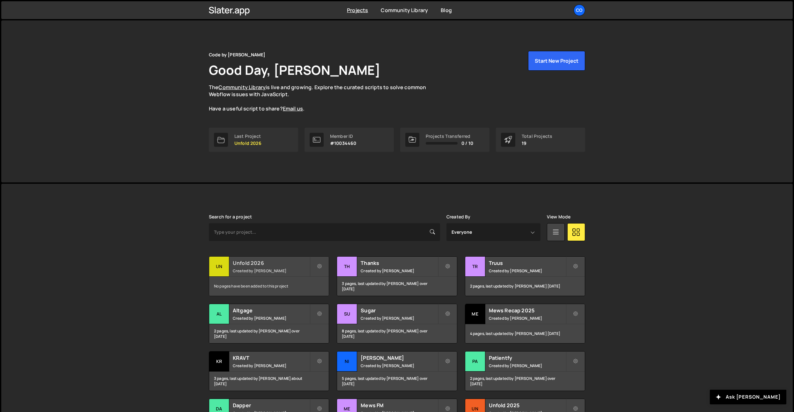 The width and height of the screenshot is (794, 412). Describe the element at coordinates (556, 61) in the screenshot. I see `button: Start New Project` at that location.